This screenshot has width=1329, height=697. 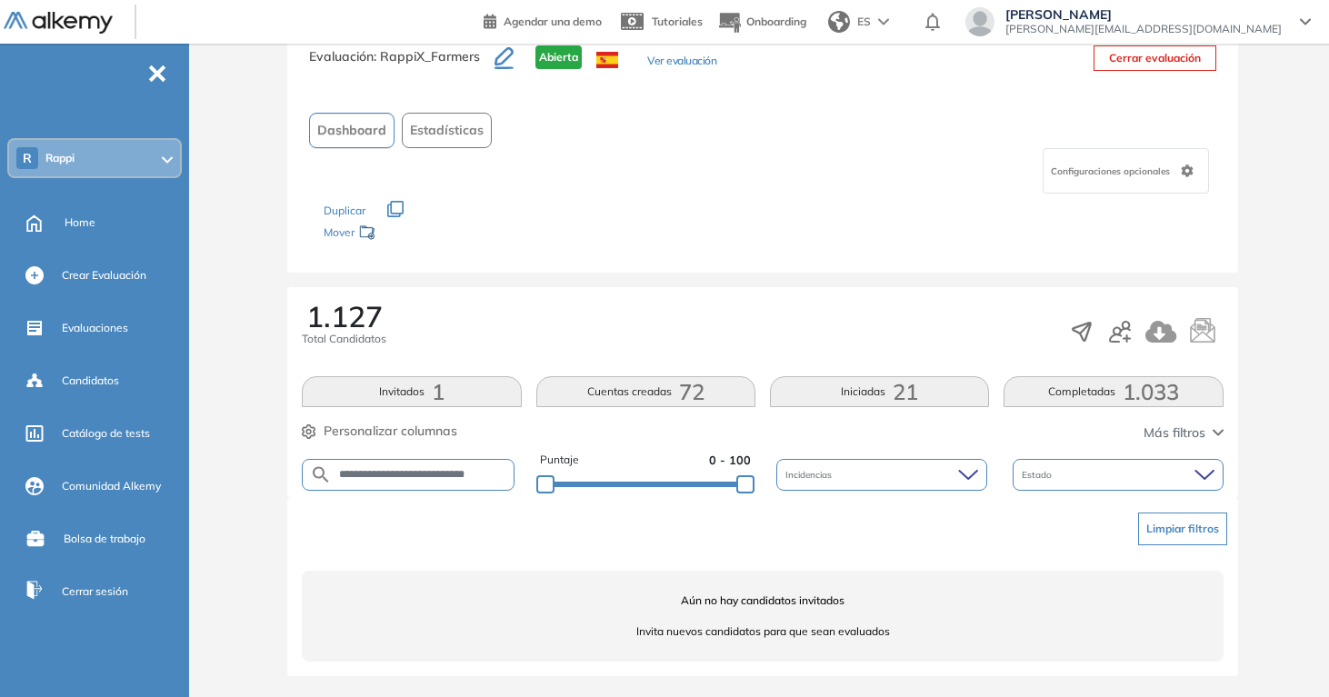 What do you see at coordinates (645, 392) in the screenshot?
I see `button: Cuentas creadas72` at bounding box center [645, 392].